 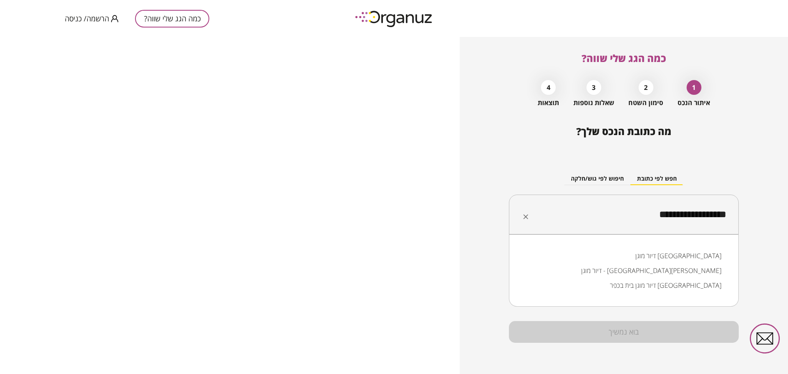 I want to click on div: 2, so click(x=646, y=87).